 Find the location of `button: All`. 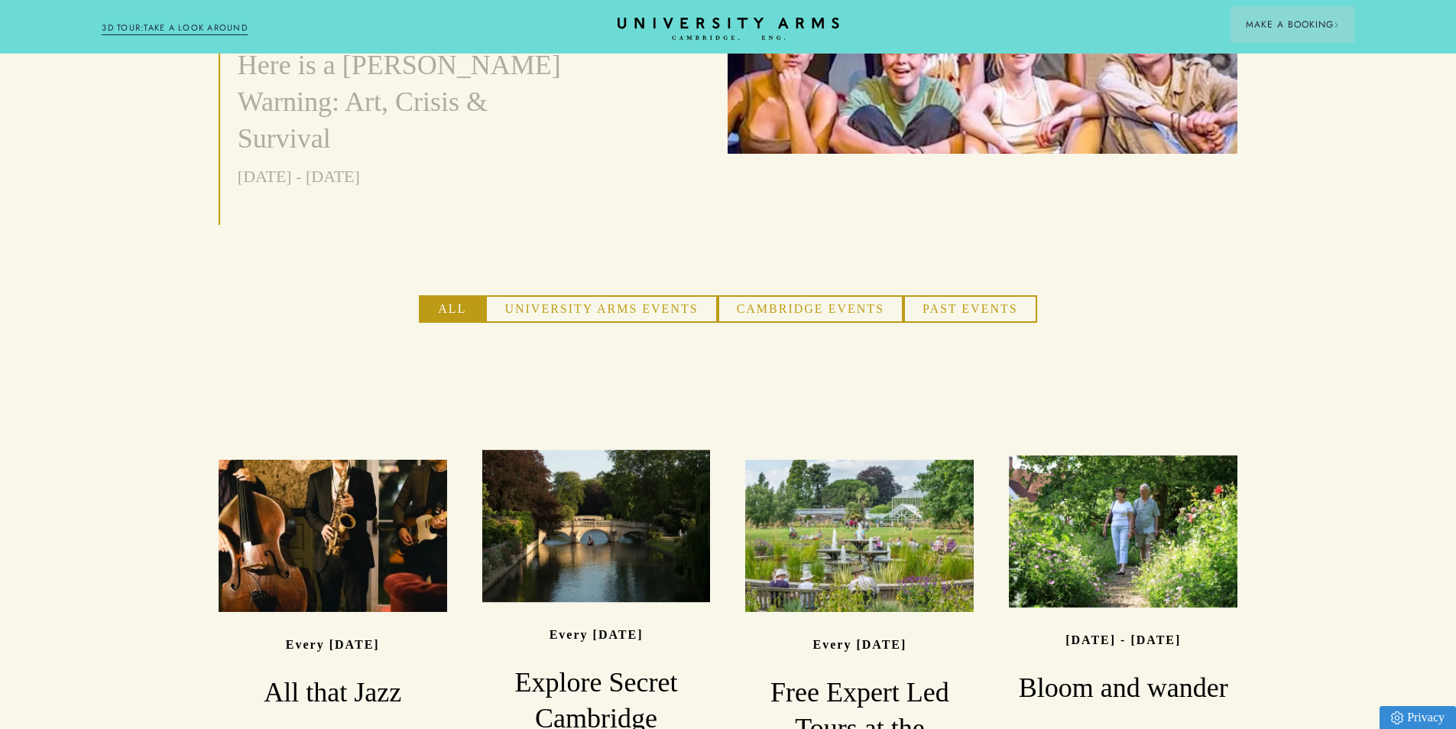

button: All is located at coordinates (452, 309).